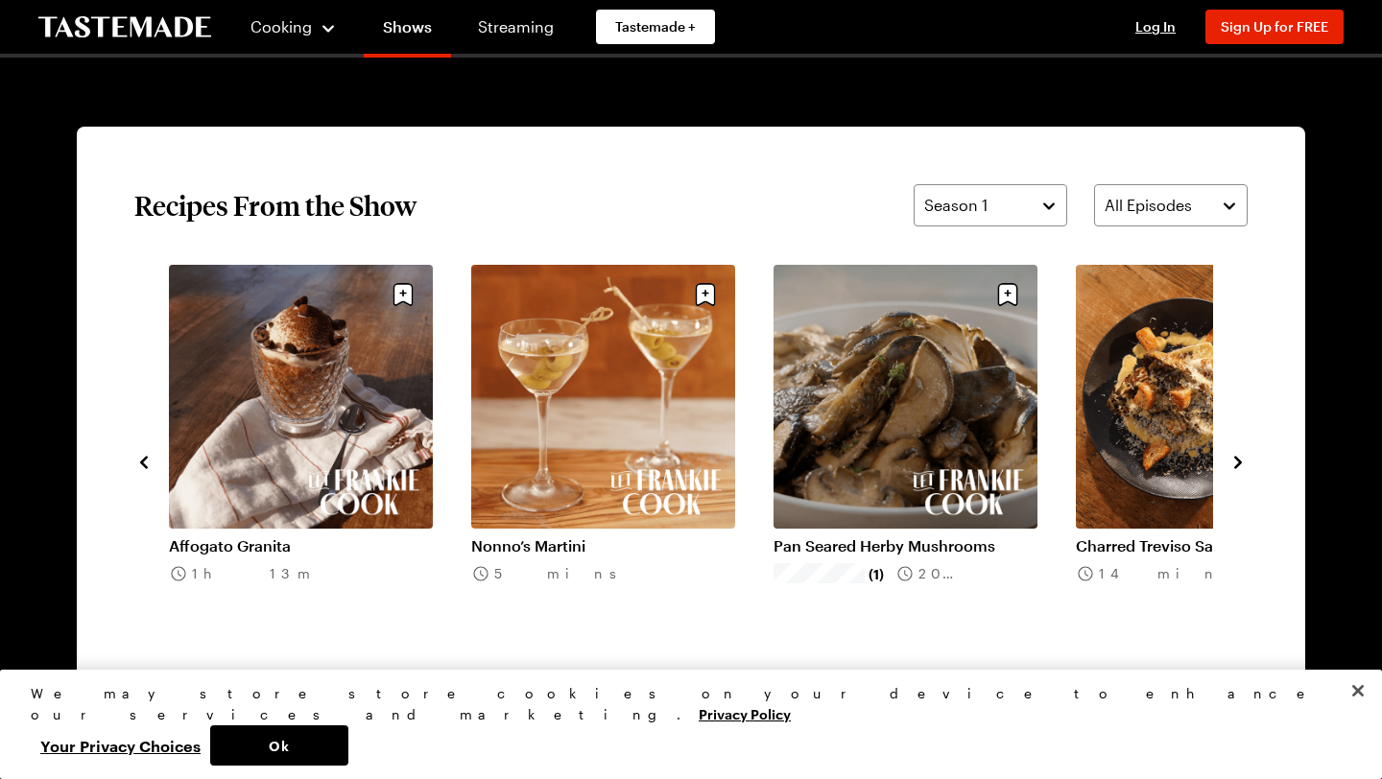  Describe the element at coordinates (125, 27) in the screenshot. I see `a: To Tastemade Home Page` at that location.